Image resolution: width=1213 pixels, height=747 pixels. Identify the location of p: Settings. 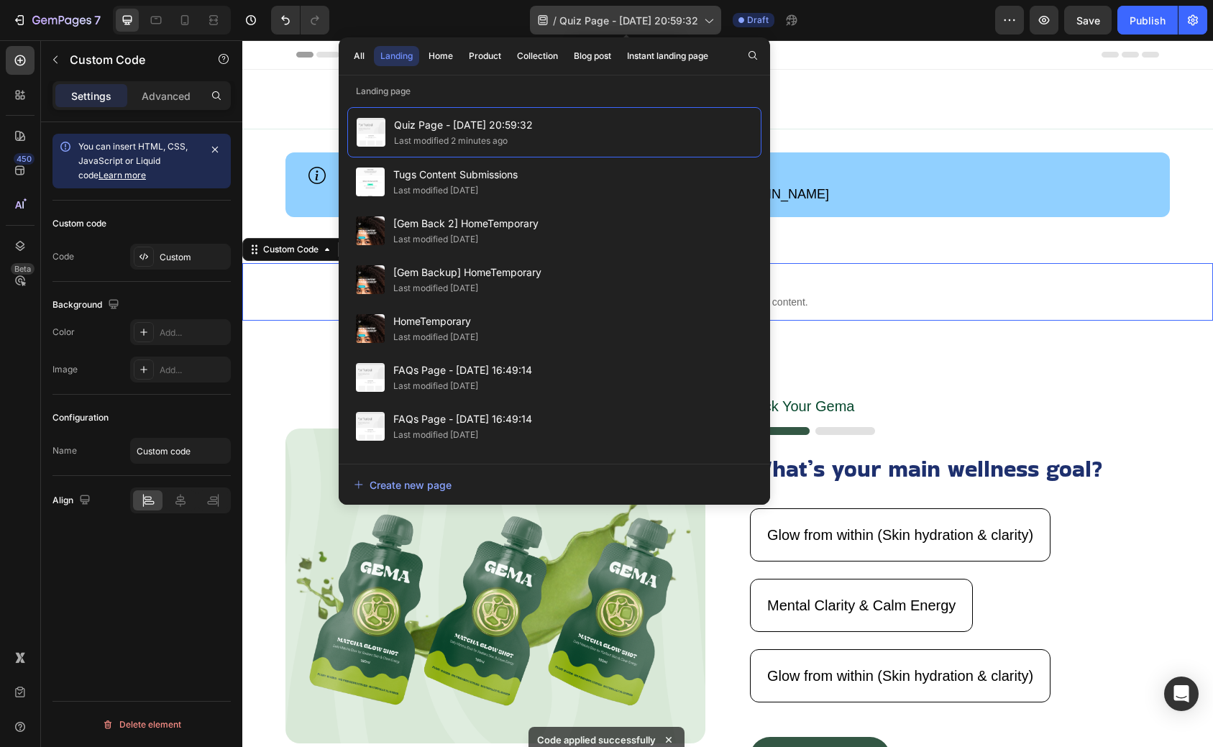
(91, 96).